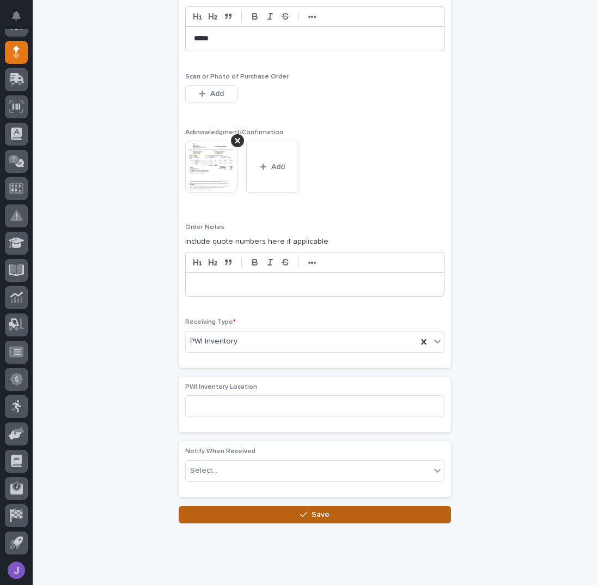  Describe the element at coordinates (16, 570) in the screenshot. I see `button: users-avatar` at that location.